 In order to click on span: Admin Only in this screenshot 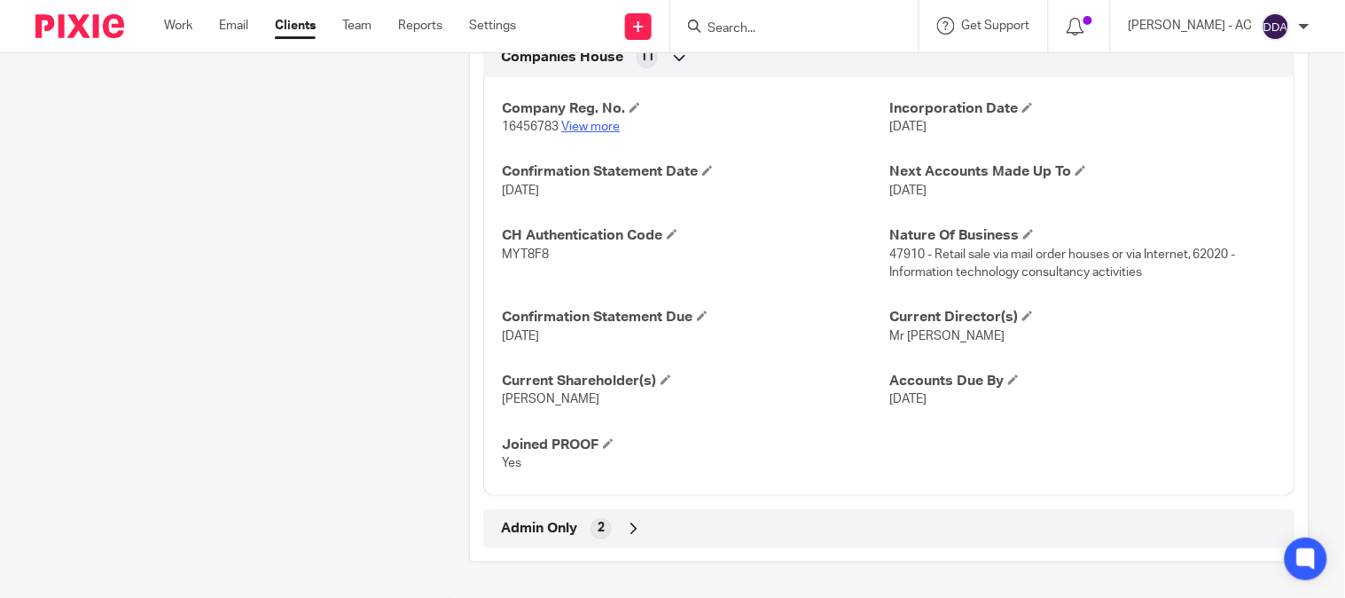, I will do `click(539, 527)`.